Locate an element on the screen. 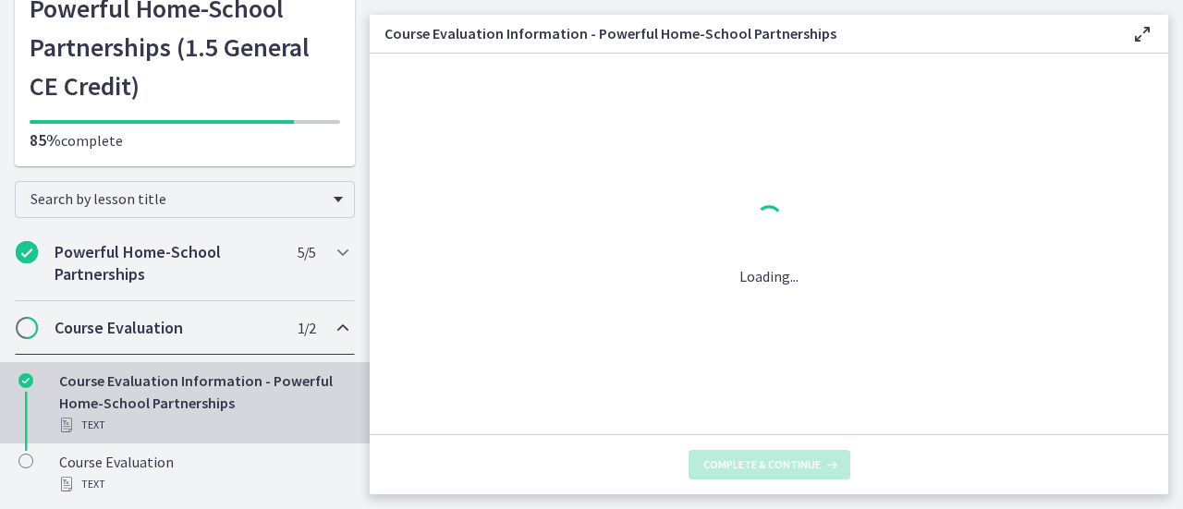 The width and height of the screenshot is (1183, 509). span: Search by lesson title is located at coordinates (178, 199).